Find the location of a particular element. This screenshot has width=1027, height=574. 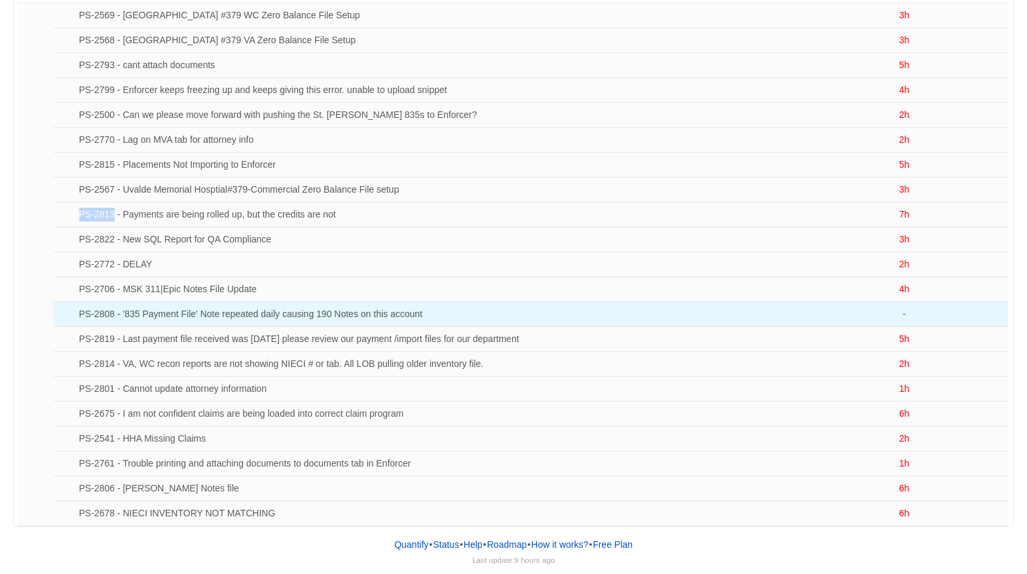

span: 7h is located at coordinates (905, 214).